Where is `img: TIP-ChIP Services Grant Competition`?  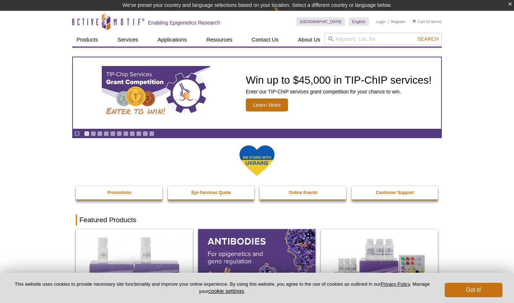
img: TIP-ChIP Services Grant Competition is located at coordinates (156, 93).